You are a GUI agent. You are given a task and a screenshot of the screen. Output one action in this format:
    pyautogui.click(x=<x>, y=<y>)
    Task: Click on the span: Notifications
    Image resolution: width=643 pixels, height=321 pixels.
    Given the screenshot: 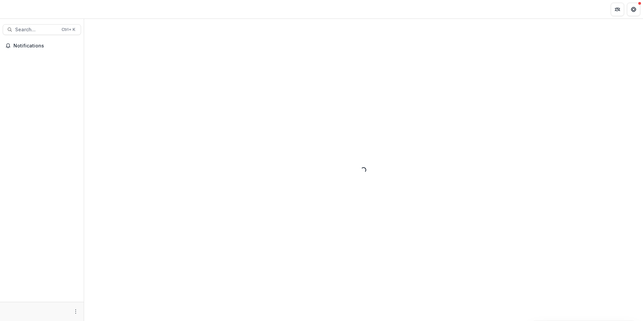 What is the action you would take?
    pyautogui.click(x=46, y=46)
    